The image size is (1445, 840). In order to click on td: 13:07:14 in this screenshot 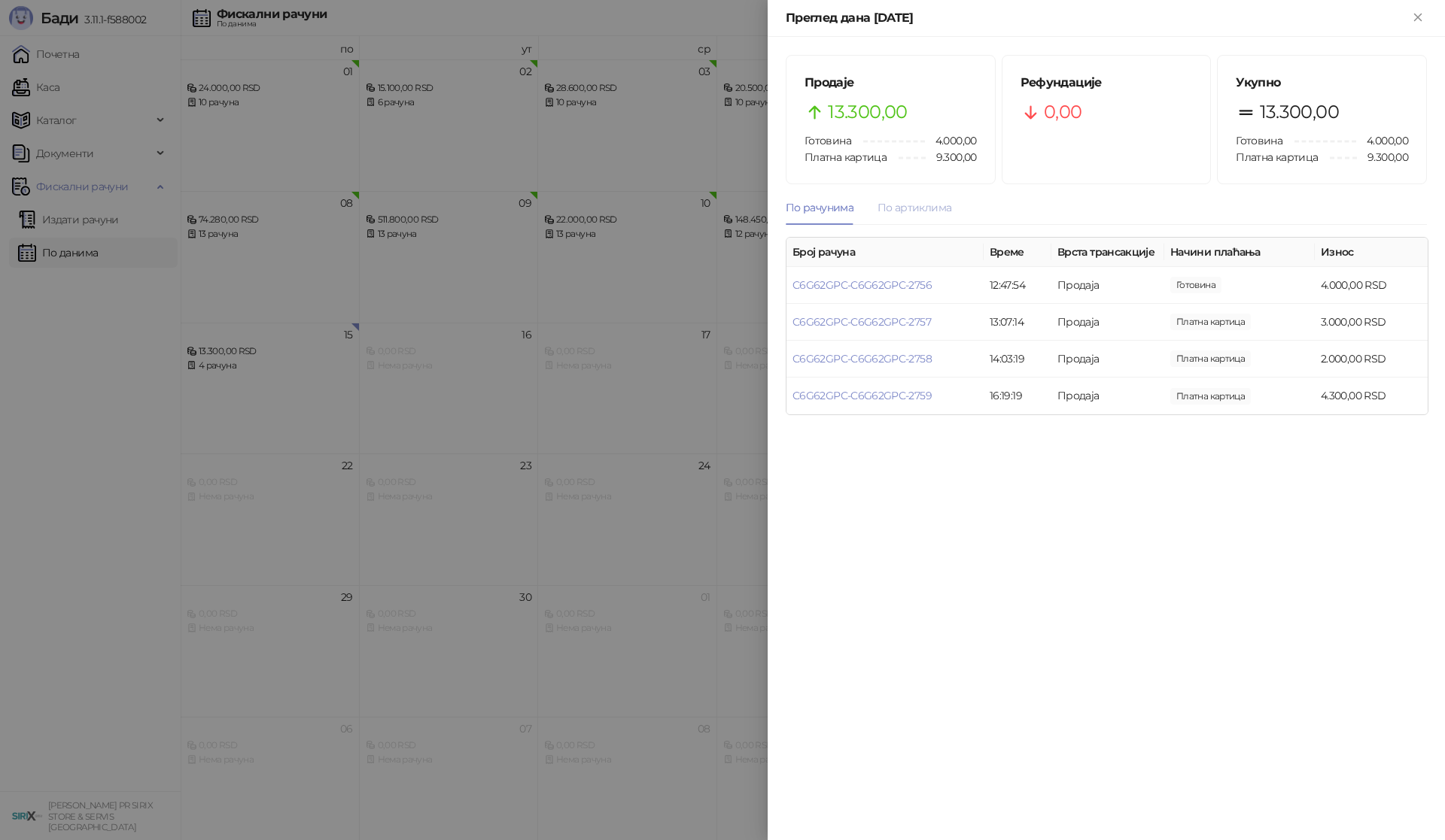, I will do `click(1017, 322)`.